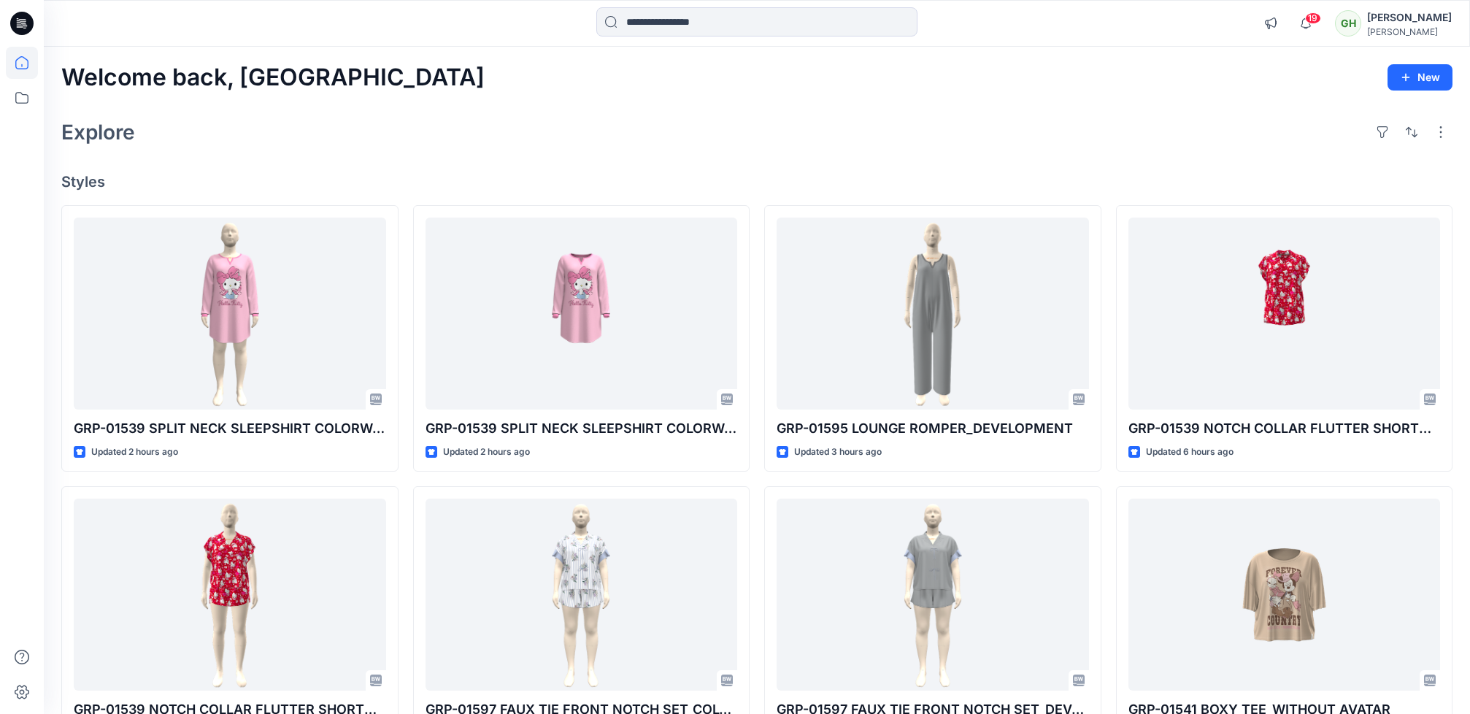 This screenshot has height=714, width=1470. What do you see at coordinates (1189, 452) in the screenshot?
I see `p: Updated 6 hours ago` at bounding box center [1189, 452].